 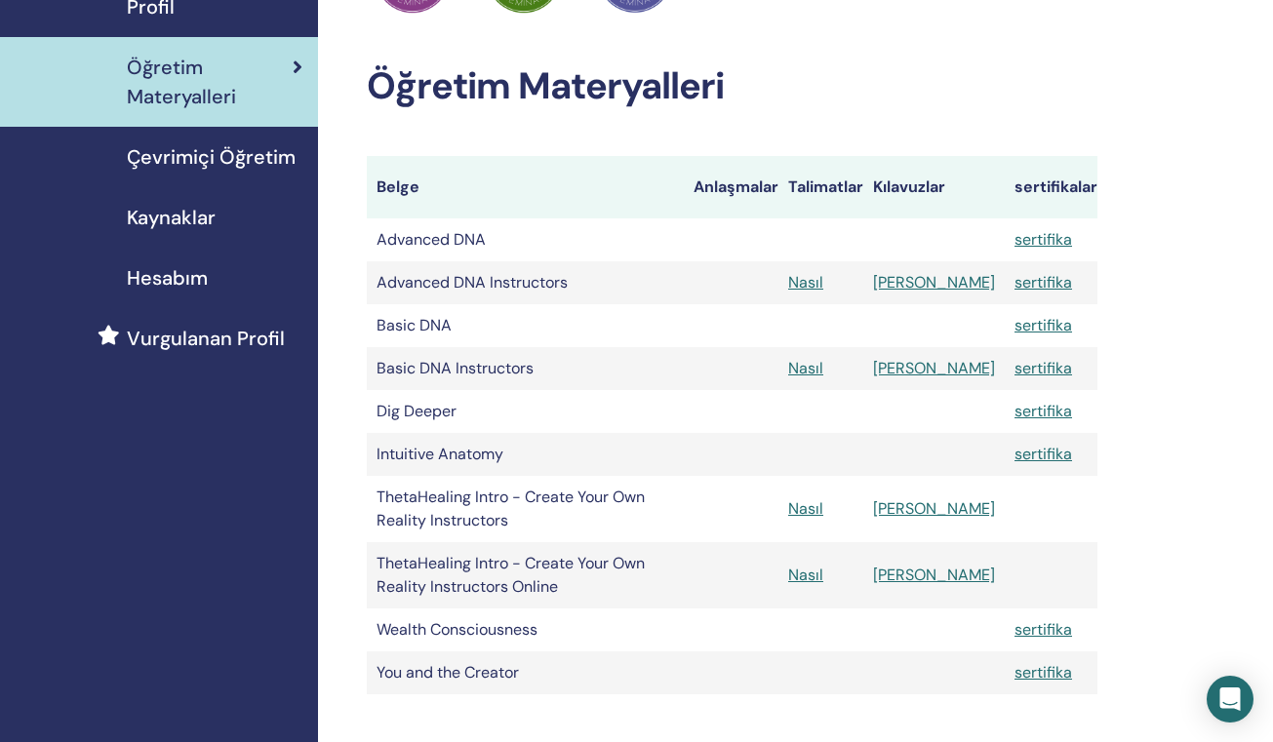 I want to click on td: ThetaHealing Intro - Create Your Own Reality Instructors, so click(x=525, y=509).